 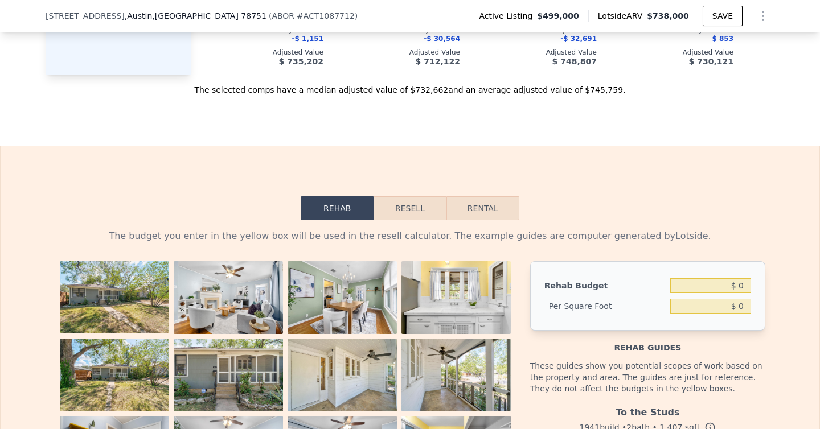 I want to click on img: Property Photo 3, so click(x=342, y=298).